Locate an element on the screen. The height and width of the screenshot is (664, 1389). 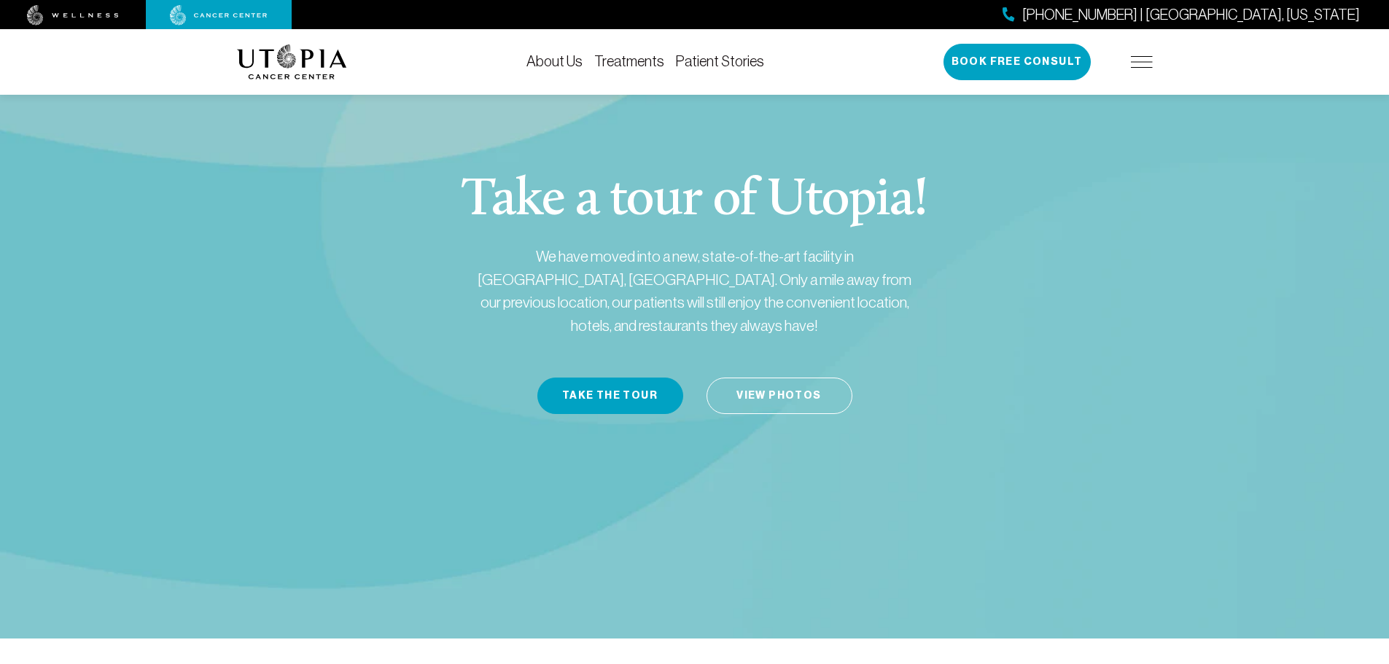
img: logo is located at coordinates (292, 62).